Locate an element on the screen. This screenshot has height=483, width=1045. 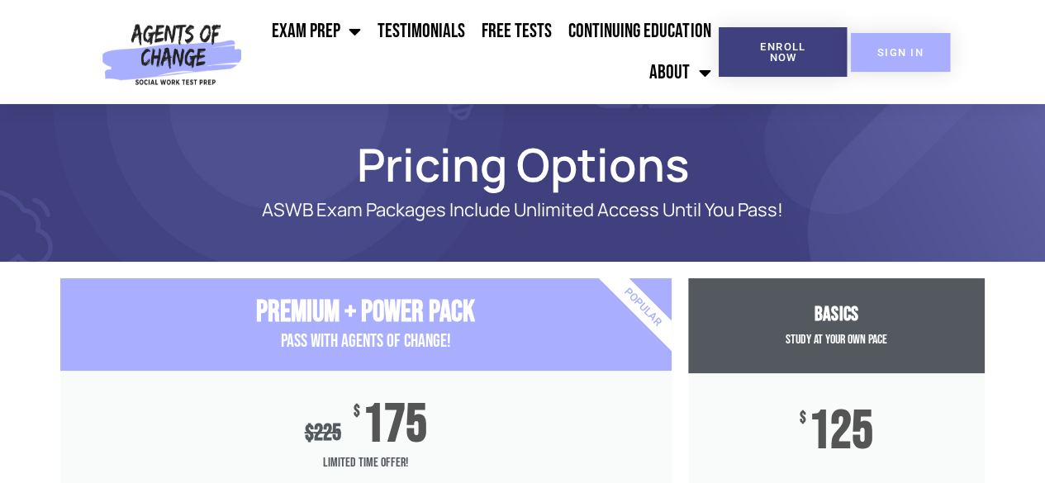
h3: Basics is located at coordinates (836, 315).